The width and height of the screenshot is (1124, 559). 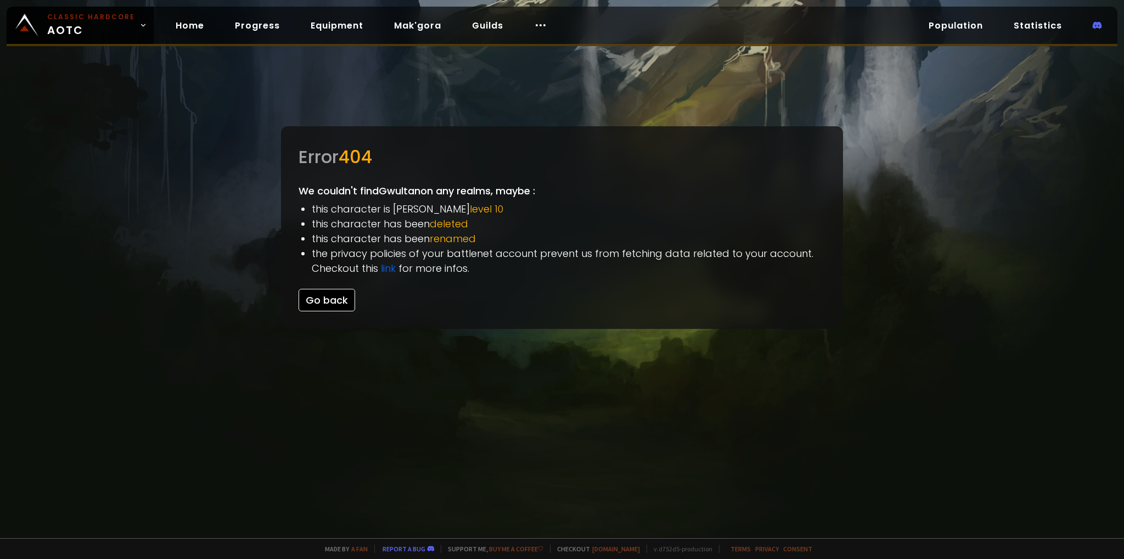 What do you see at coordinates (257, 25) in the screenshot?
I see `a: Progress` at bounding box center [257, 25].